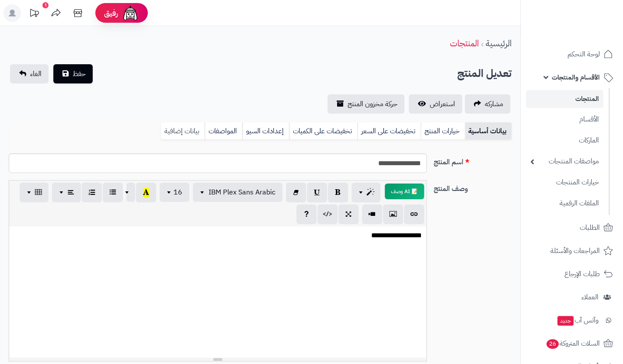 The image size is (623, 364). Describe the element at coordinates (442, 104) in the screenshot. I see `span: استعراض` at that location.